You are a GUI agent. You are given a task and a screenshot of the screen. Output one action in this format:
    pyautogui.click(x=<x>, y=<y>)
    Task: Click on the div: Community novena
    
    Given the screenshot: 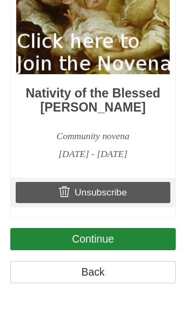 What is the action you would take?
    pyautogui.click(x=93, y=136)
    